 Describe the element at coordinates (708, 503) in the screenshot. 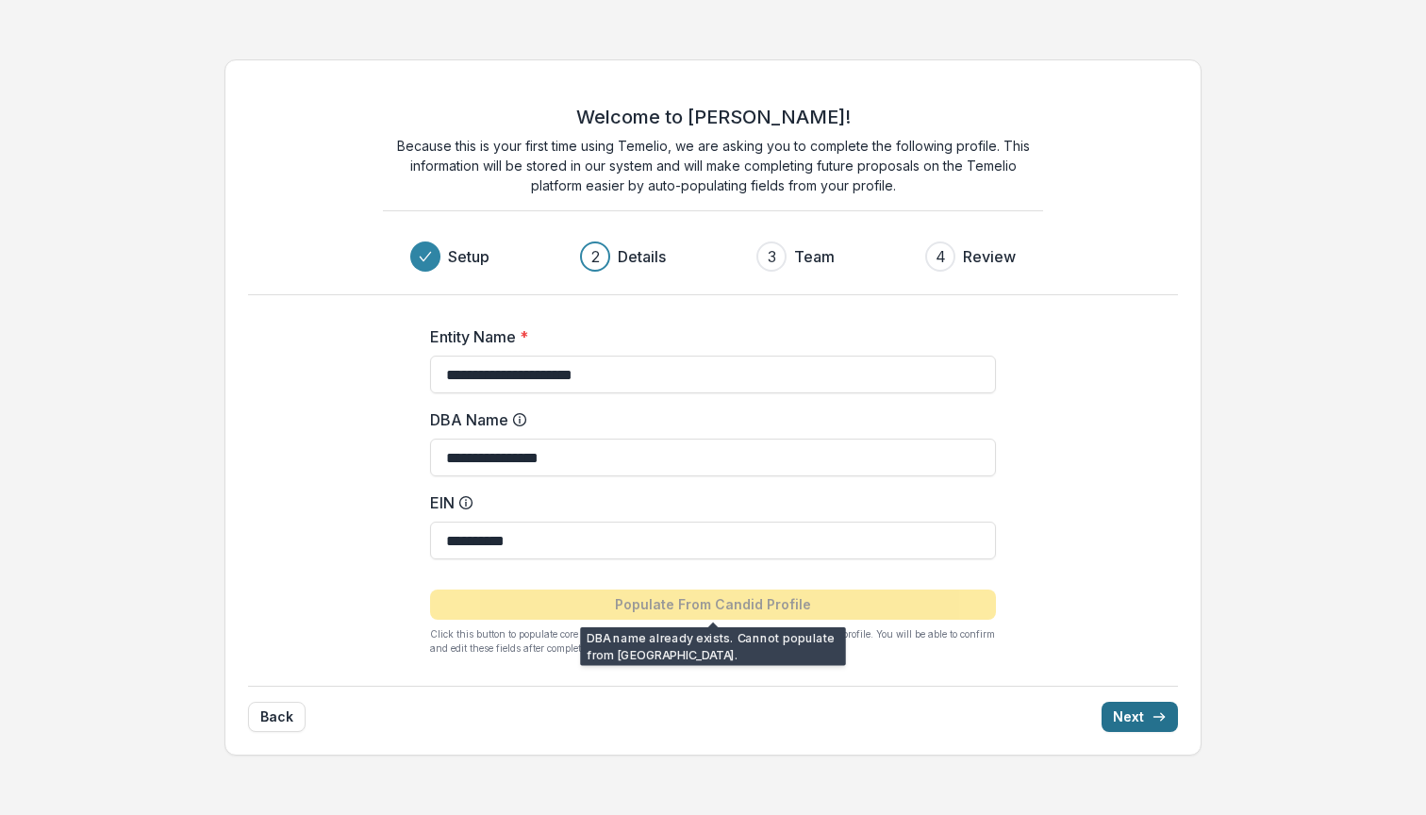

I see `label: EIN` at that location.